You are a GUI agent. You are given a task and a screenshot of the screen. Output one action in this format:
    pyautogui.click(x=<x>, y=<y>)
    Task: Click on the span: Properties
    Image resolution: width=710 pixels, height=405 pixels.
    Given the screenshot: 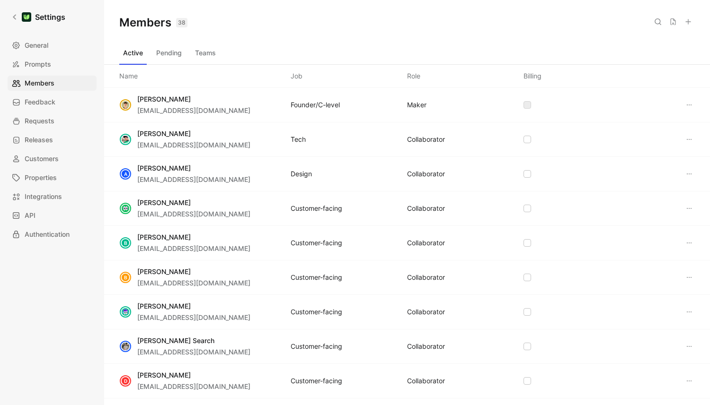 What is the action you would take?
    pyautogui.click(x=41, y=178)
    